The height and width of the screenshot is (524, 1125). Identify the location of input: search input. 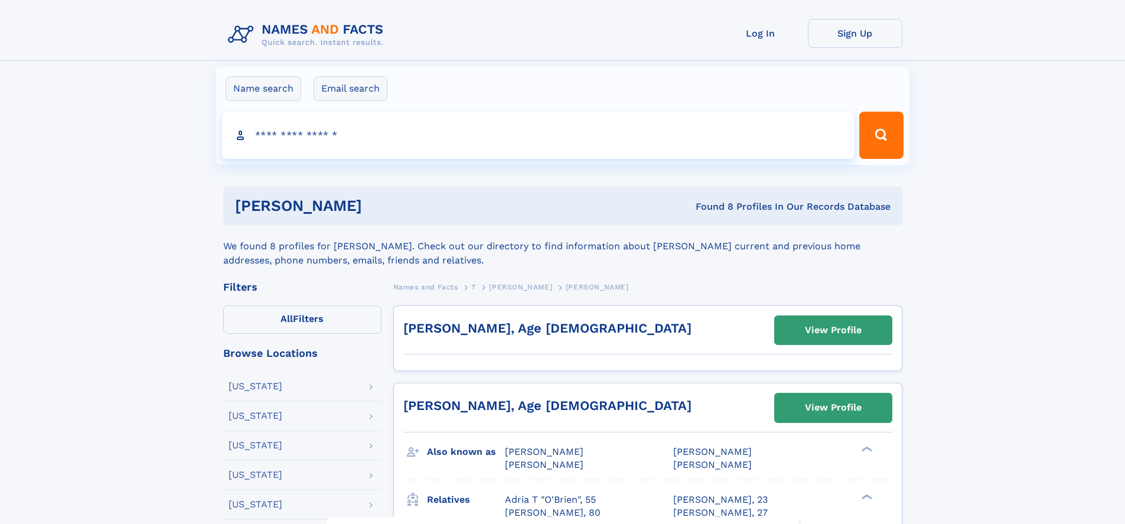
(538, 135).